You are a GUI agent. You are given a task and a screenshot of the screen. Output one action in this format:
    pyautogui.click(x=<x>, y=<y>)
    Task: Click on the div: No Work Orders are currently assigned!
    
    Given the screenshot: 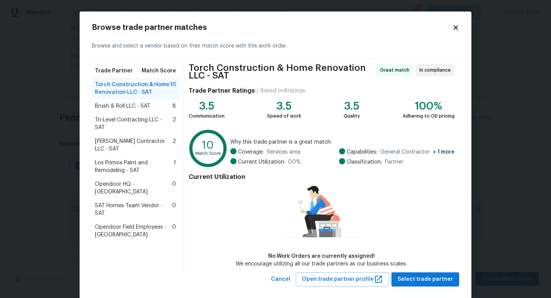 What is the action you would take?
    pyautogui.click(x=322, y=256)
    